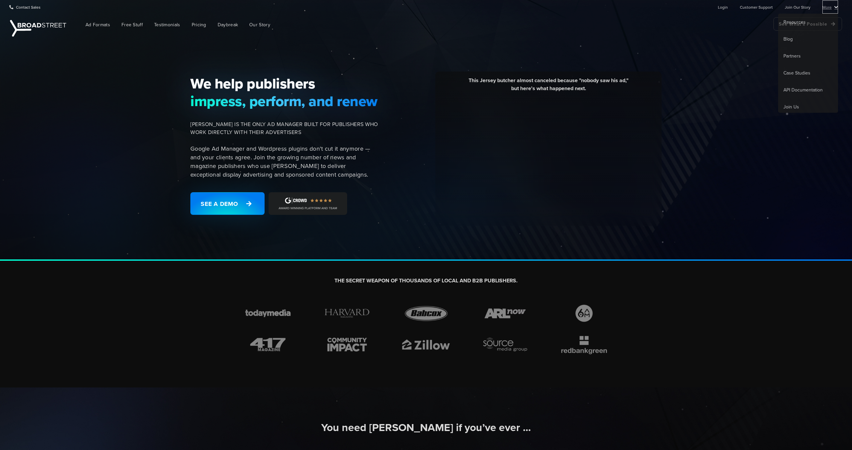 The width and height of the screenshot is (852, 450). I want to click on a: Testimonials, so click(167, 25).